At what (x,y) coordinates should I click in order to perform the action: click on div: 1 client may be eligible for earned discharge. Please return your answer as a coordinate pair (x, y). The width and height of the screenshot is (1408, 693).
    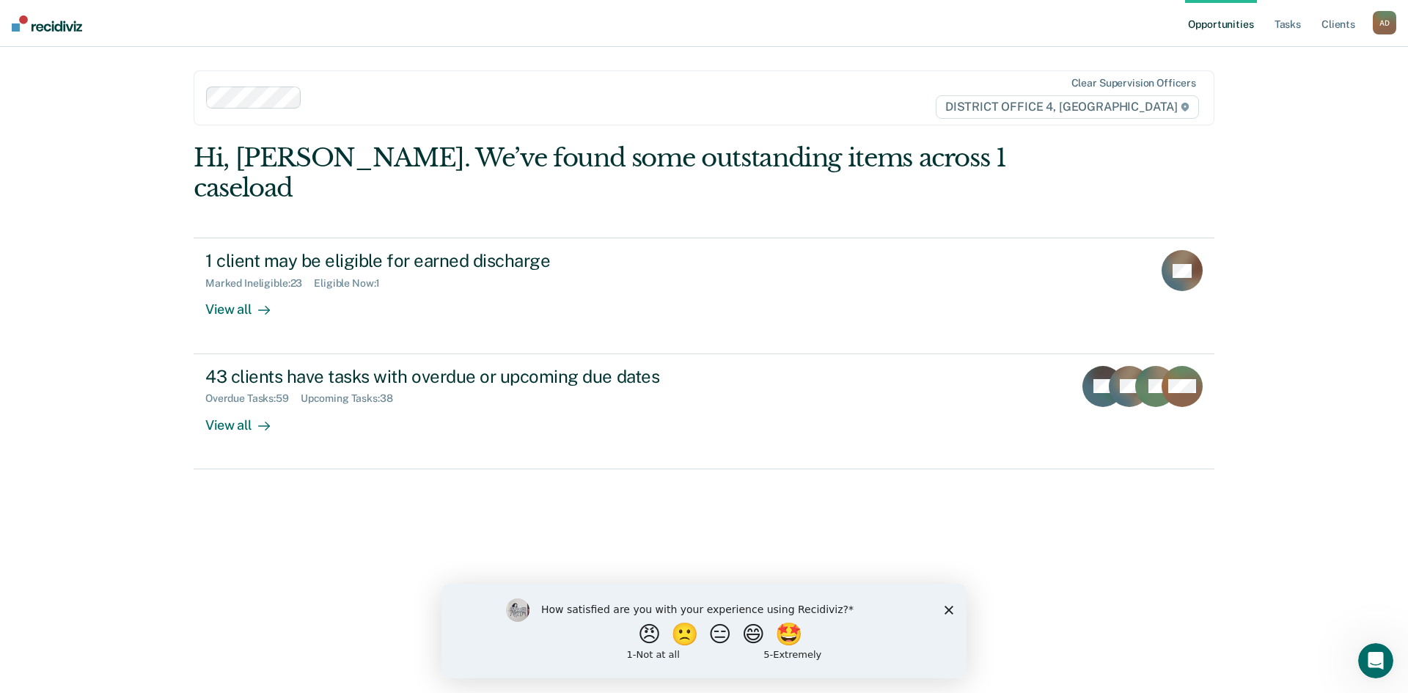
    Looking at the image, I should click on (463, 260).